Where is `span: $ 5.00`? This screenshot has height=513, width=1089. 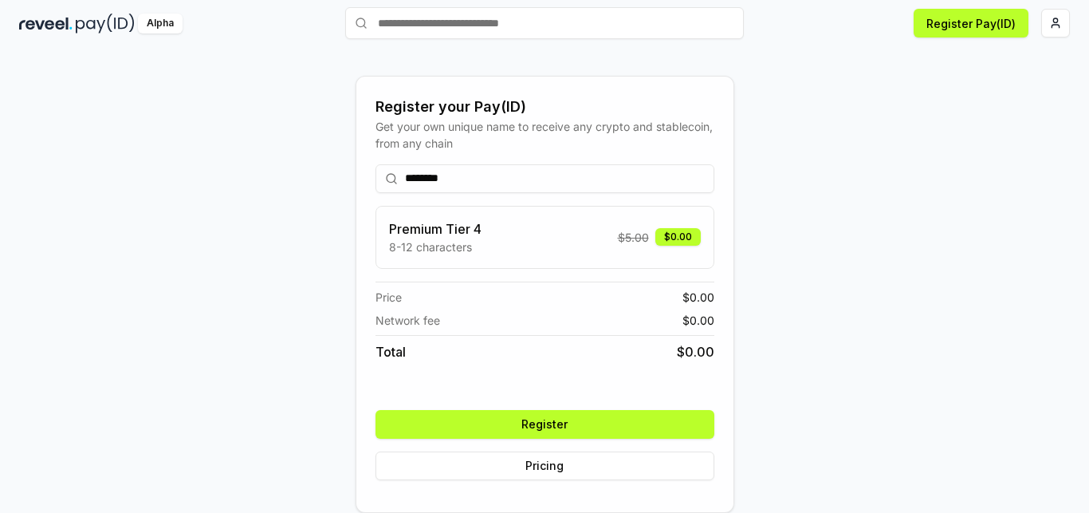 span: $ 5.00 is located at coordinates (633, 237).